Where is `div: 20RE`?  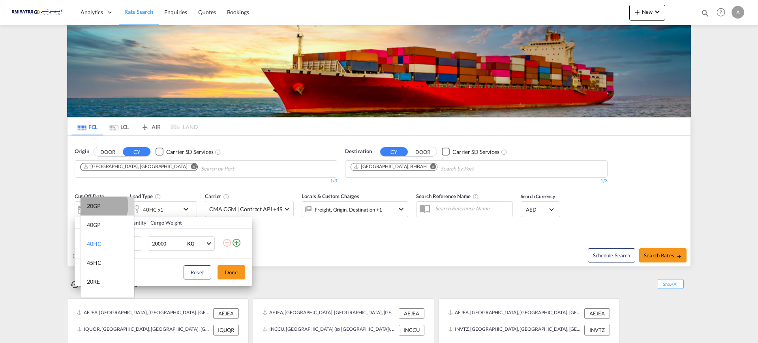
div: 20RE is located at coordinates (93, 282).